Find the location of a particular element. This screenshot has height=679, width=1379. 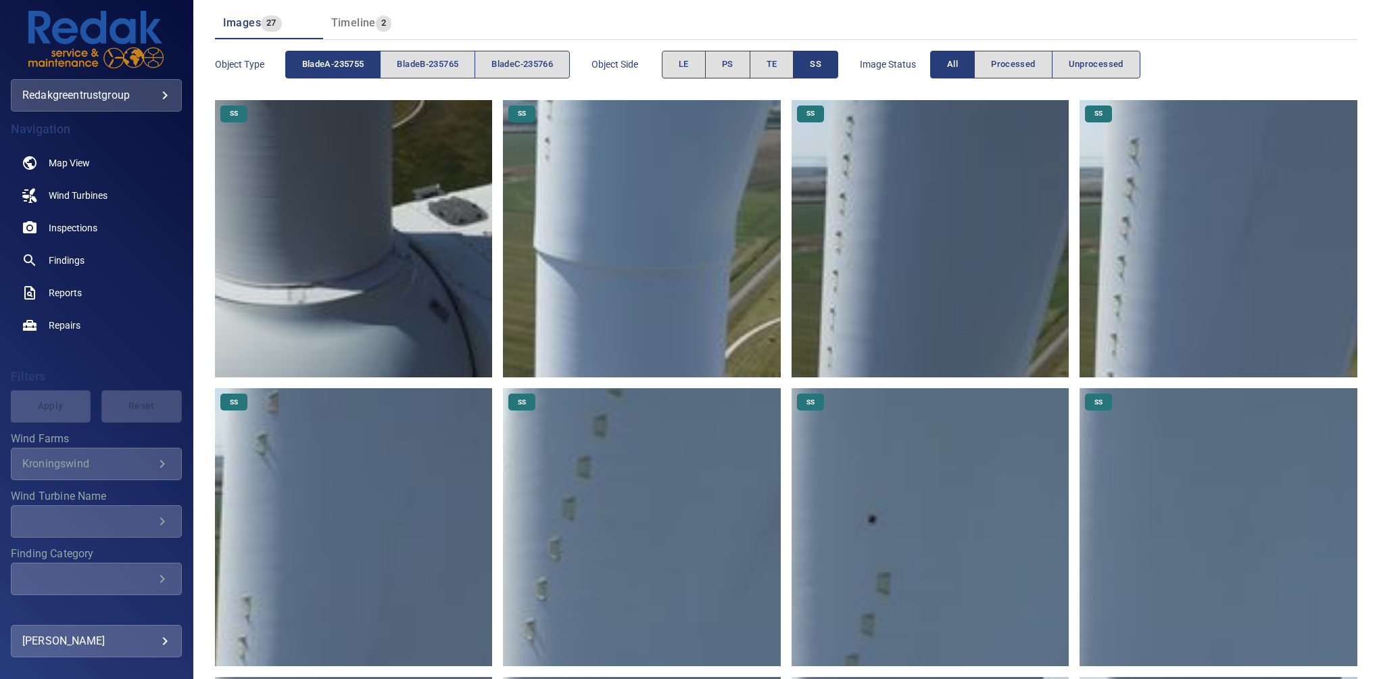

button: All is located at coordinates (952, 64).